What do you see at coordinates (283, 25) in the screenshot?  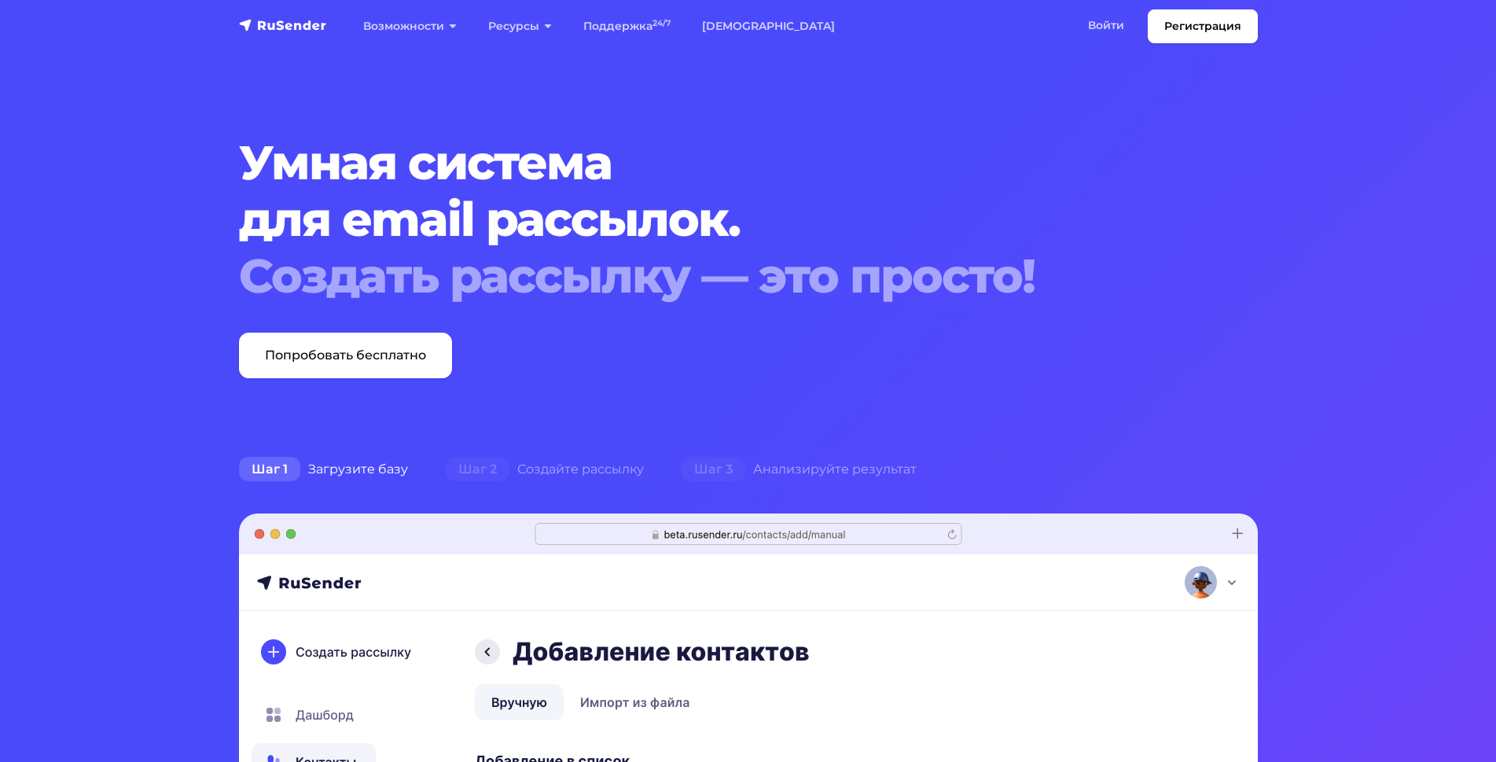 I see `img: RuSender` at bounding box center [283, 25].